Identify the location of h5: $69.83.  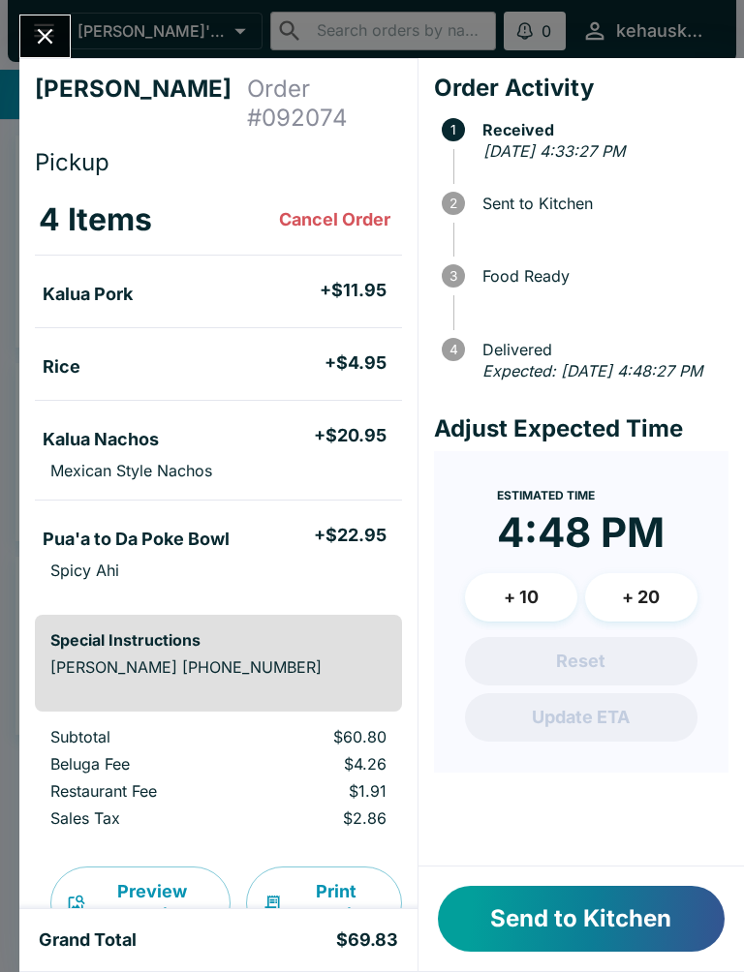
(367, 940).